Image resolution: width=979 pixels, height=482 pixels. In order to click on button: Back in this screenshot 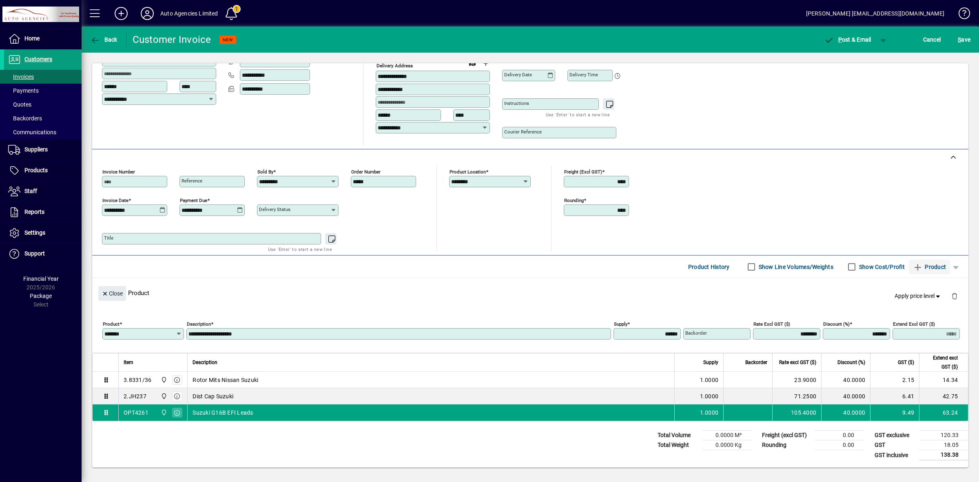, I will do `click(104, 40)`.